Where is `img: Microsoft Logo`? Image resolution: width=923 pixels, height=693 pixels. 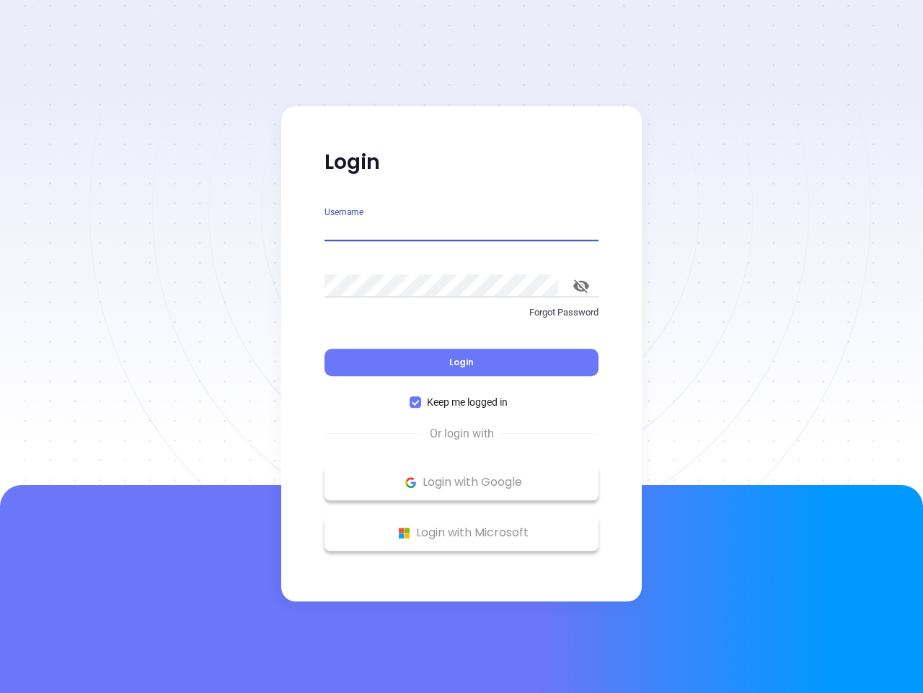 img: Microsoft Logo is located at coordinates (404, 532).